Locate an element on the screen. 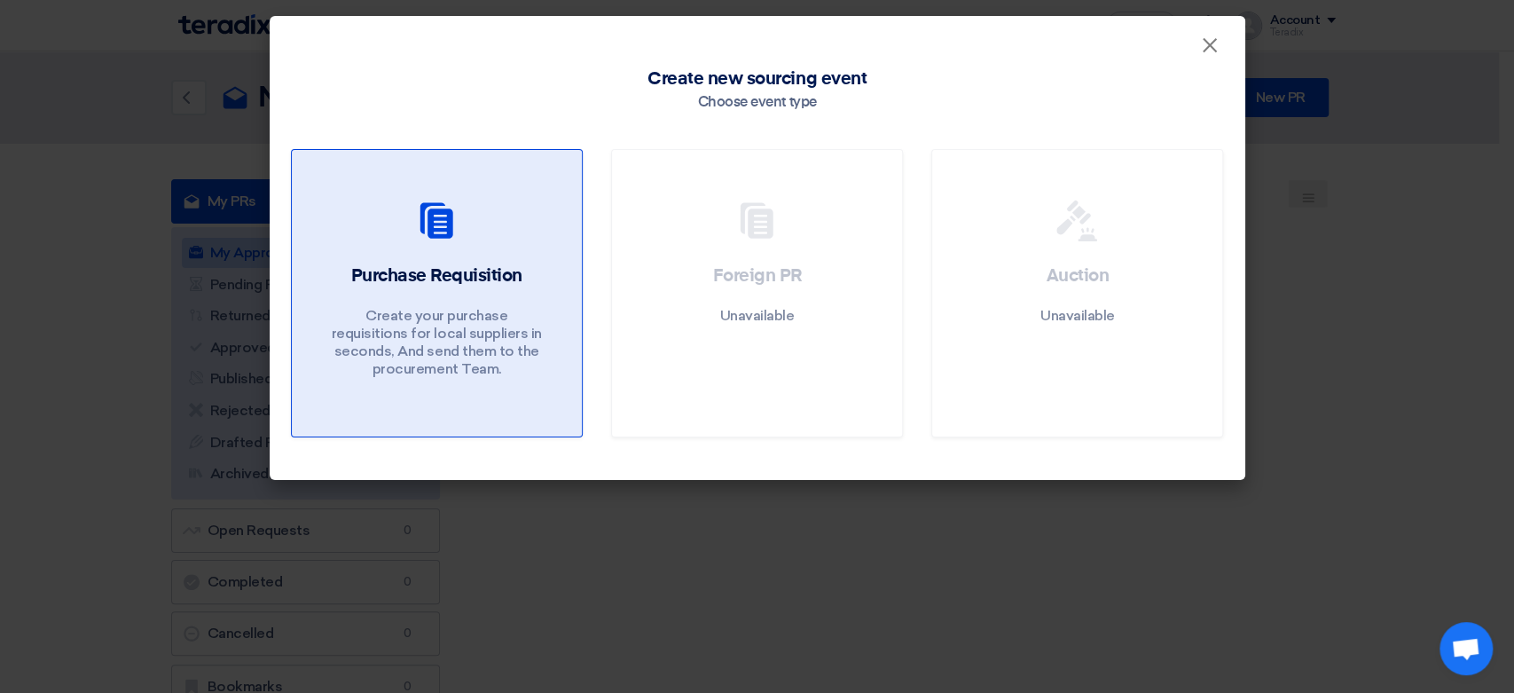 This screenshot has height=693, width=1514. div: Open chat is located at coordinates (1466, 648).